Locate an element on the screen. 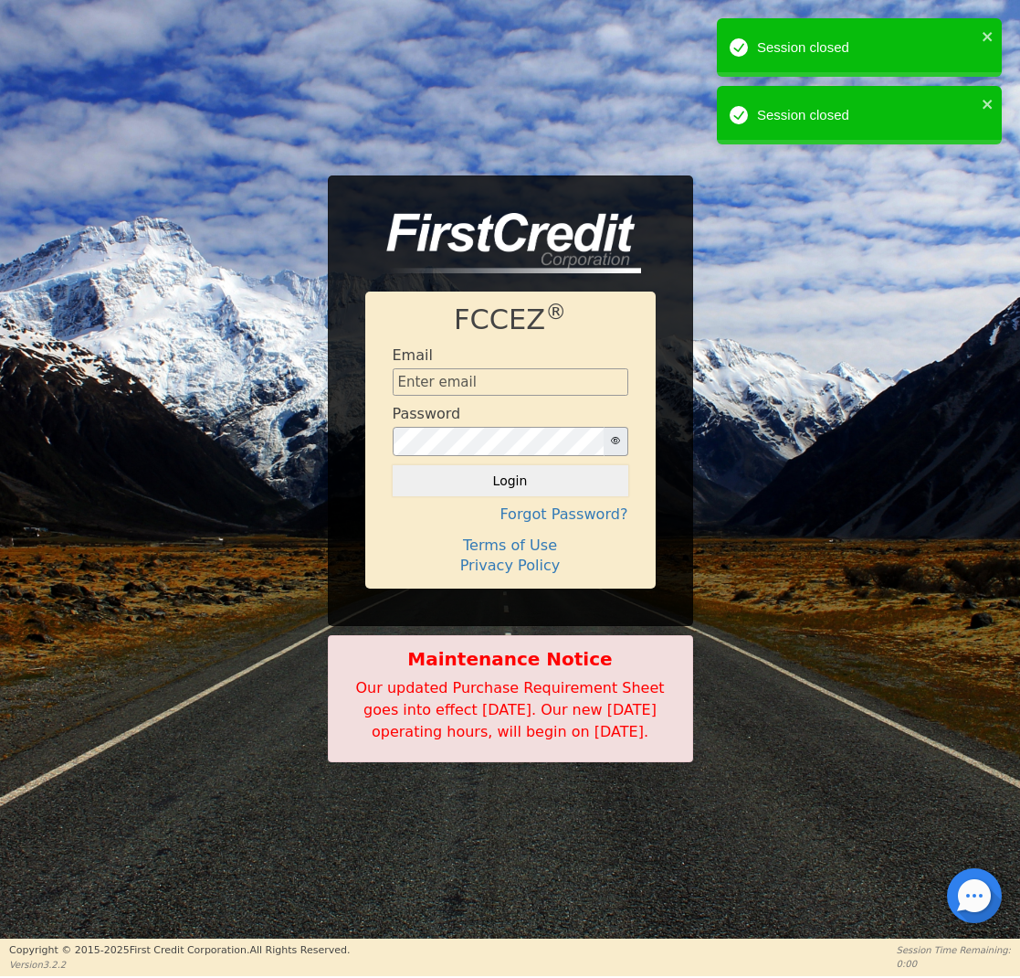  h4: Forgot Password? is located at coordinates (511, 513).